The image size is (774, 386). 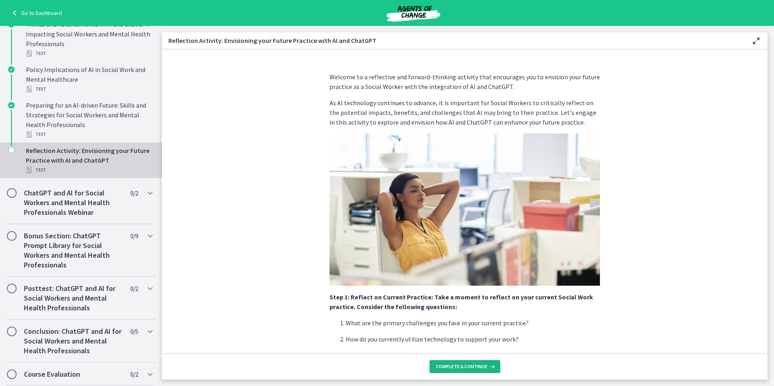 I want to click on h2: Course Evaluation, so click(x=73, y=374).